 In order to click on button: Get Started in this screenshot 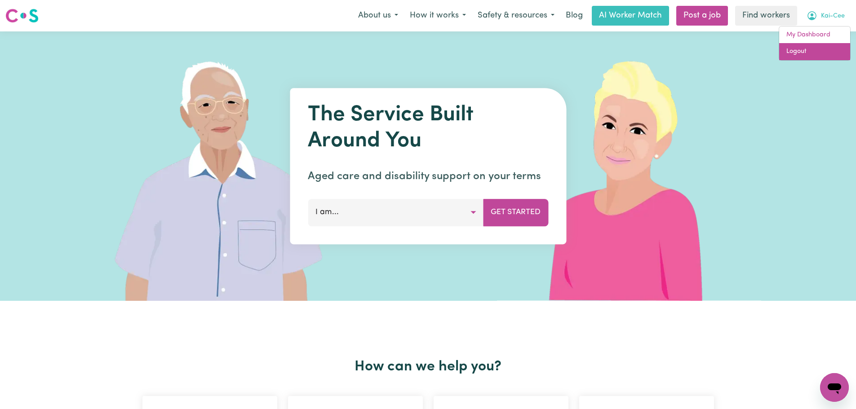, I will do `click(515, 212)`.